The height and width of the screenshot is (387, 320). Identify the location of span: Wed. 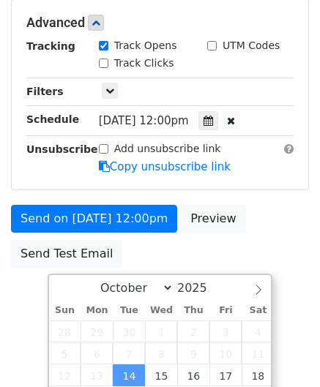
(161, 310).